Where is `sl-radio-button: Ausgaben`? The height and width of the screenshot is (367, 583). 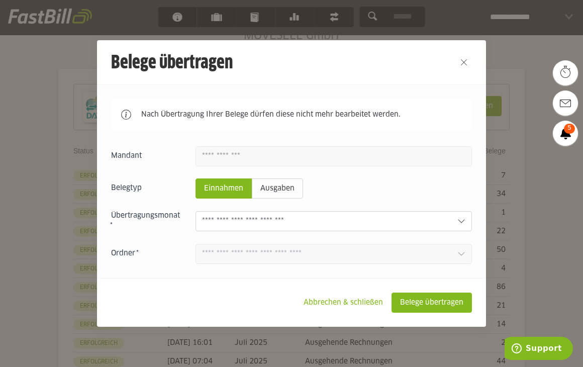 sl-radio-button: Ausgaben is located at coordinates (277, 188).